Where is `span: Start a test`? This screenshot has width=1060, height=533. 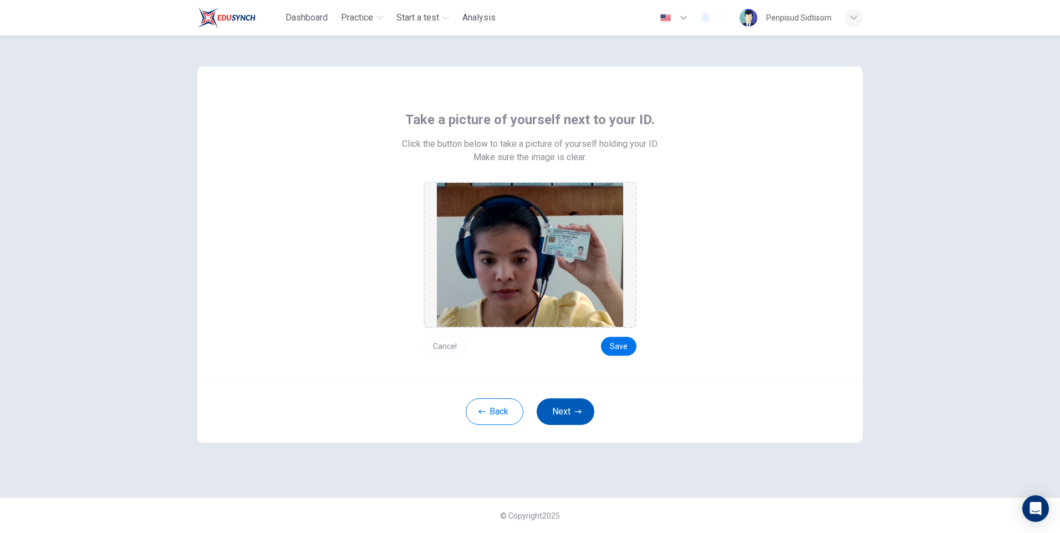 span: Start a test is located at coordinates (417, 18).